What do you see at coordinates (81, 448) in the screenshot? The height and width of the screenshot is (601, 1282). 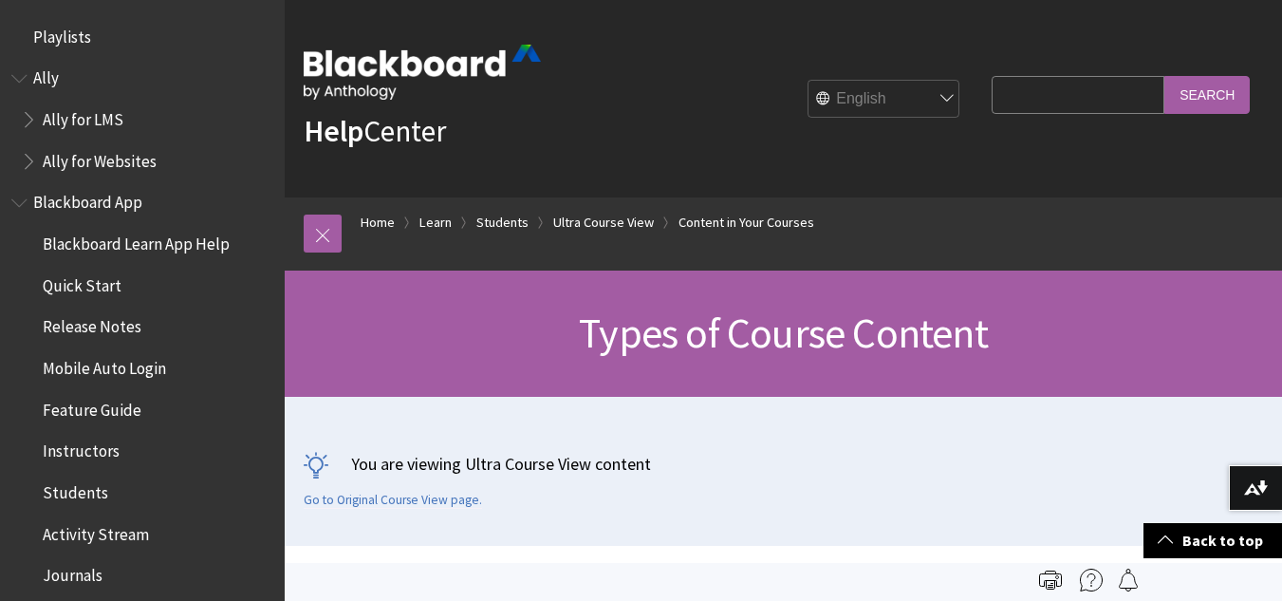 I see `span: Instructors` at bounding box center [81, 448].